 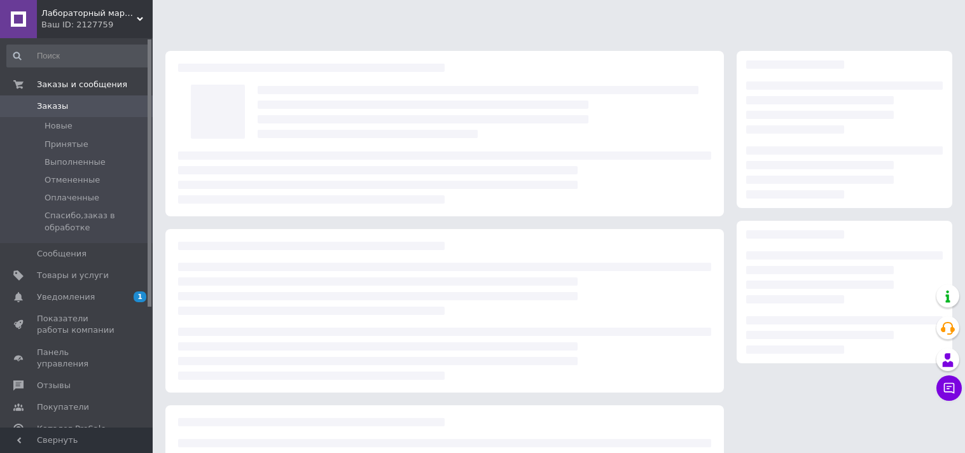 What do you see at coordinates (72, 198) in the screenshot?
I see `span: Оплаченные` at bounding box center [72, 198].